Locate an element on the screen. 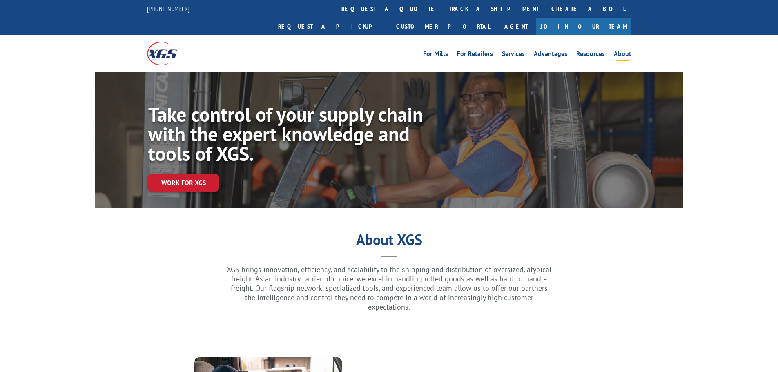 This screenshot has height=372, width=778. a: Resources is located at coordinates (591, 55).